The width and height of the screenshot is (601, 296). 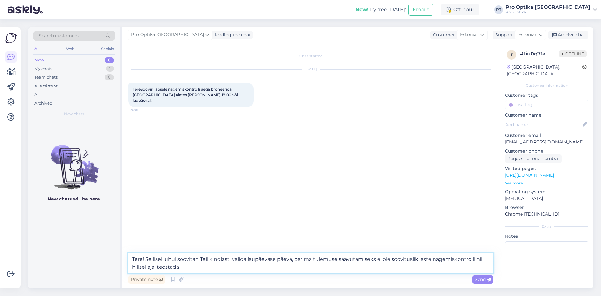 What do you see at coordinates (74, 114) in the screenshot?
I see `span: New chats` at bounding box center [74, 114].